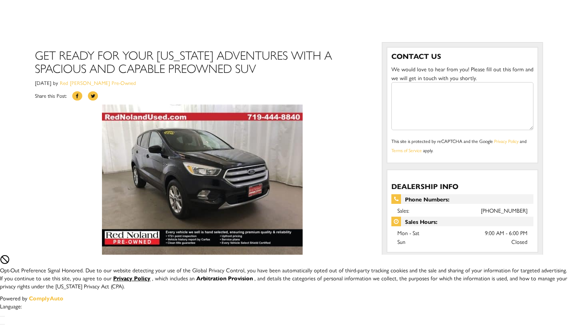 This screenshot has height=326, width=578. I want to click on h3: Contact Us, so click(462, 56).